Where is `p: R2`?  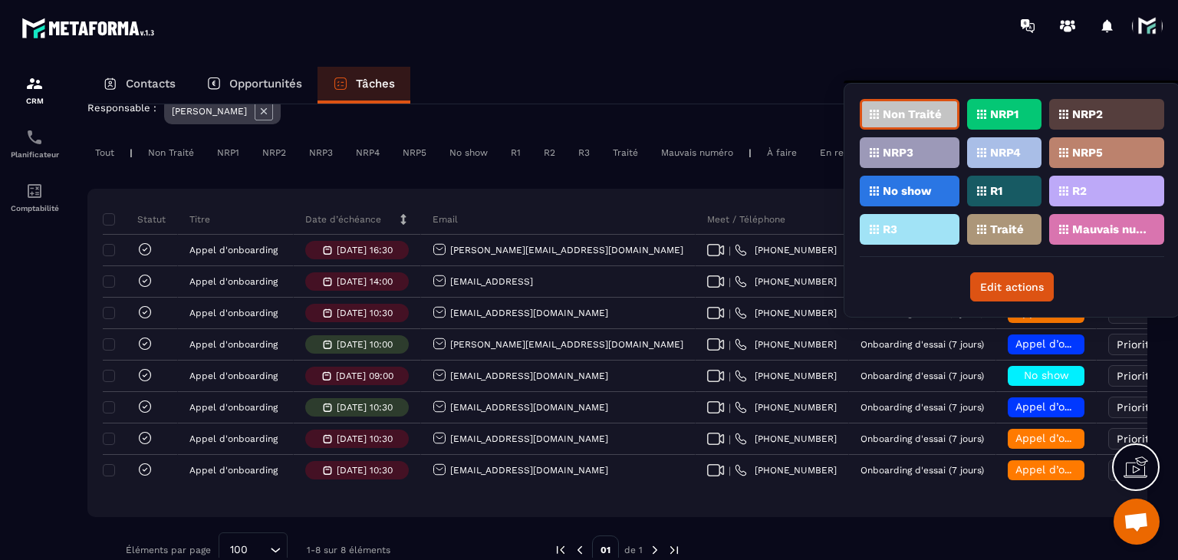 p: R2 is located at coordinates (1079, 191).